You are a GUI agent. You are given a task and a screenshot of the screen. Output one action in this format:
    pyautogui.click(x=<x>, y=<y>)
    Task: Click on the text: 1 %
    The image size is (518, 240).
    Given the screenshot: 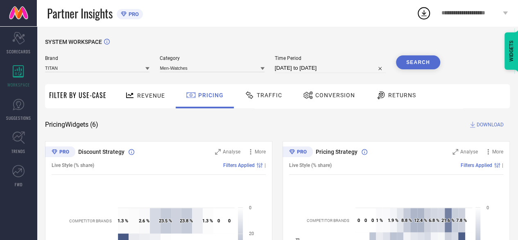 What is the action you would take?
    pyautogui.click(x=379, y=220)
    